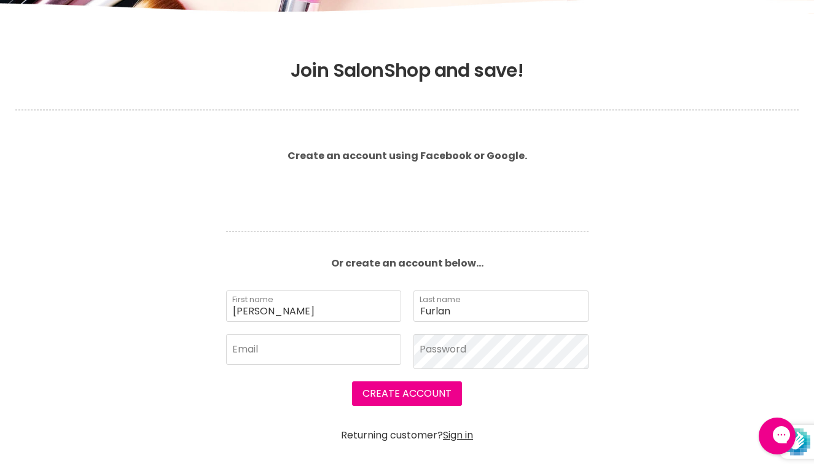 The image size is (814, 471). I want to click on h1: Join SalonShop and save!, so click(406, 71).